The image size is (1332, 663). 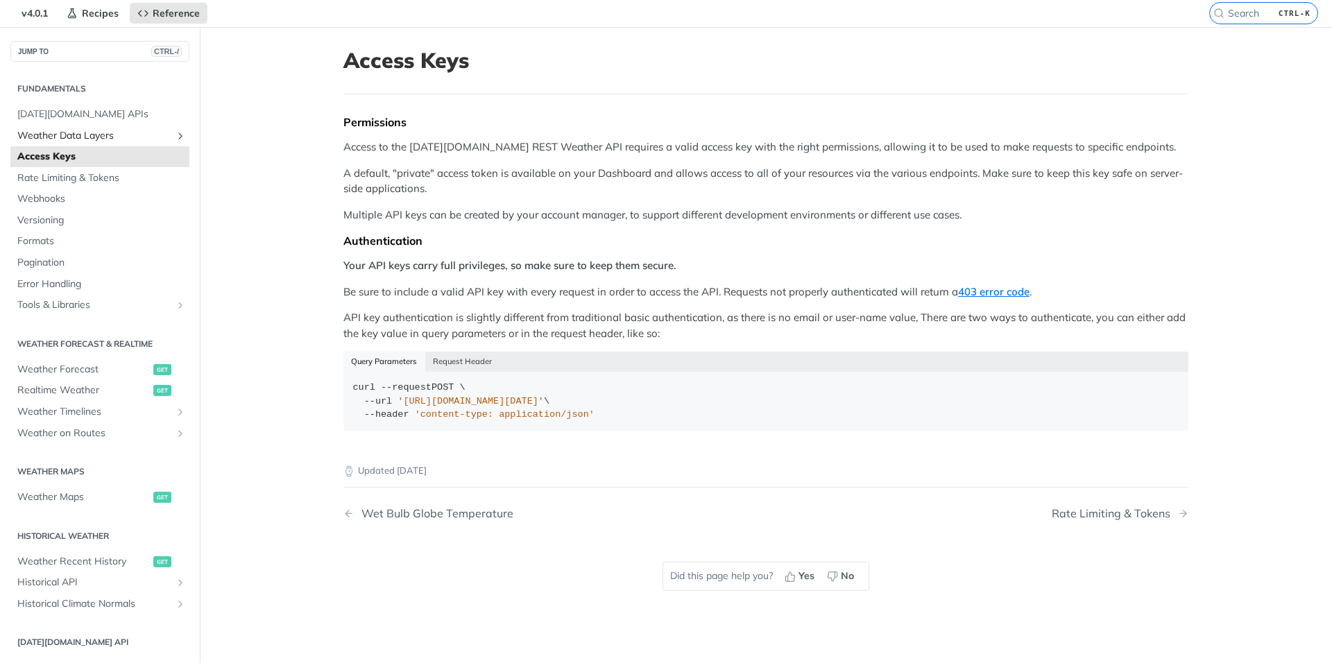 What do you see at coordinates (94, 434) in the screenshot?
I see `span: Weather on Routes` at bounding box center [94, 434].